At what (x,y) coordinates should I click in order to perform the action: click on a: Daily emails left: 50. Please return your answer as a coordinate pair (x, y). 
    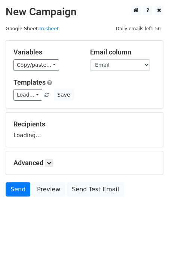
    Looking at the image, I should click on (138, 28).